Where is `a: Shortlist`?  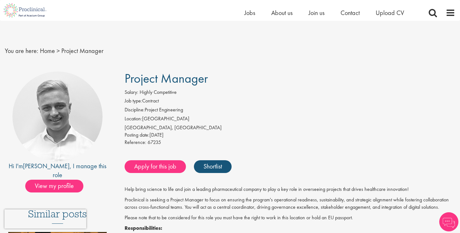
a: Shortlist is located at coordinates (213, 167).